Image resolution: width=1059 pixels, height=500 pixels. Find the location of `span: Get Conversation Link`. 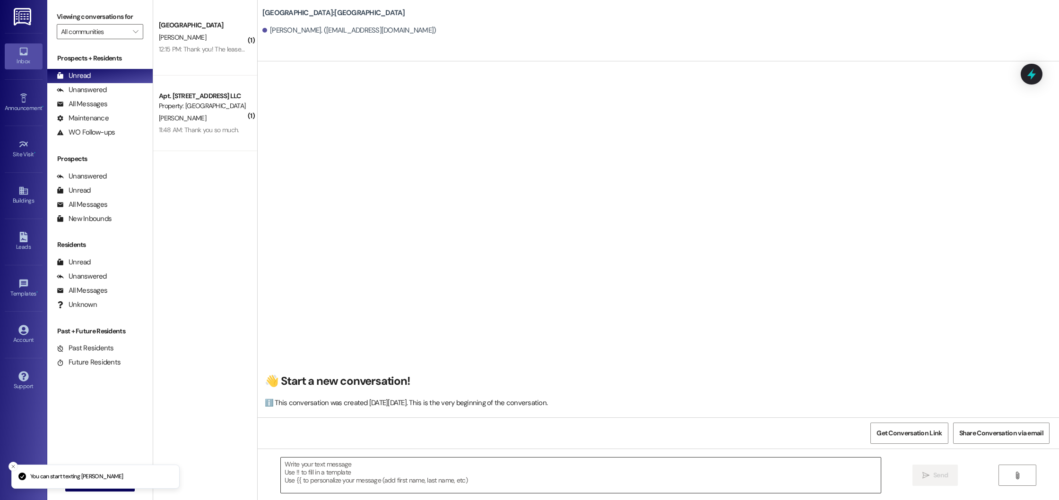

span: Get Conversation Link is located at coordinates (909, 433).